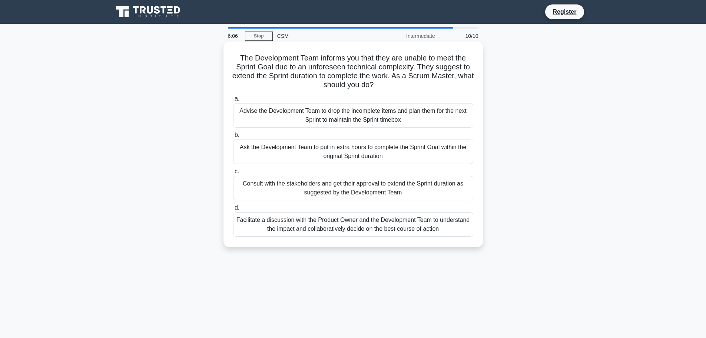 The image size is (706, 338). What do you see at coordinates (353, 224) in the screenshot?
I see `div: Facilitate a discussion with the Product Owner and the Development Team to understand the impact ...` at bounding box center [353, 224].